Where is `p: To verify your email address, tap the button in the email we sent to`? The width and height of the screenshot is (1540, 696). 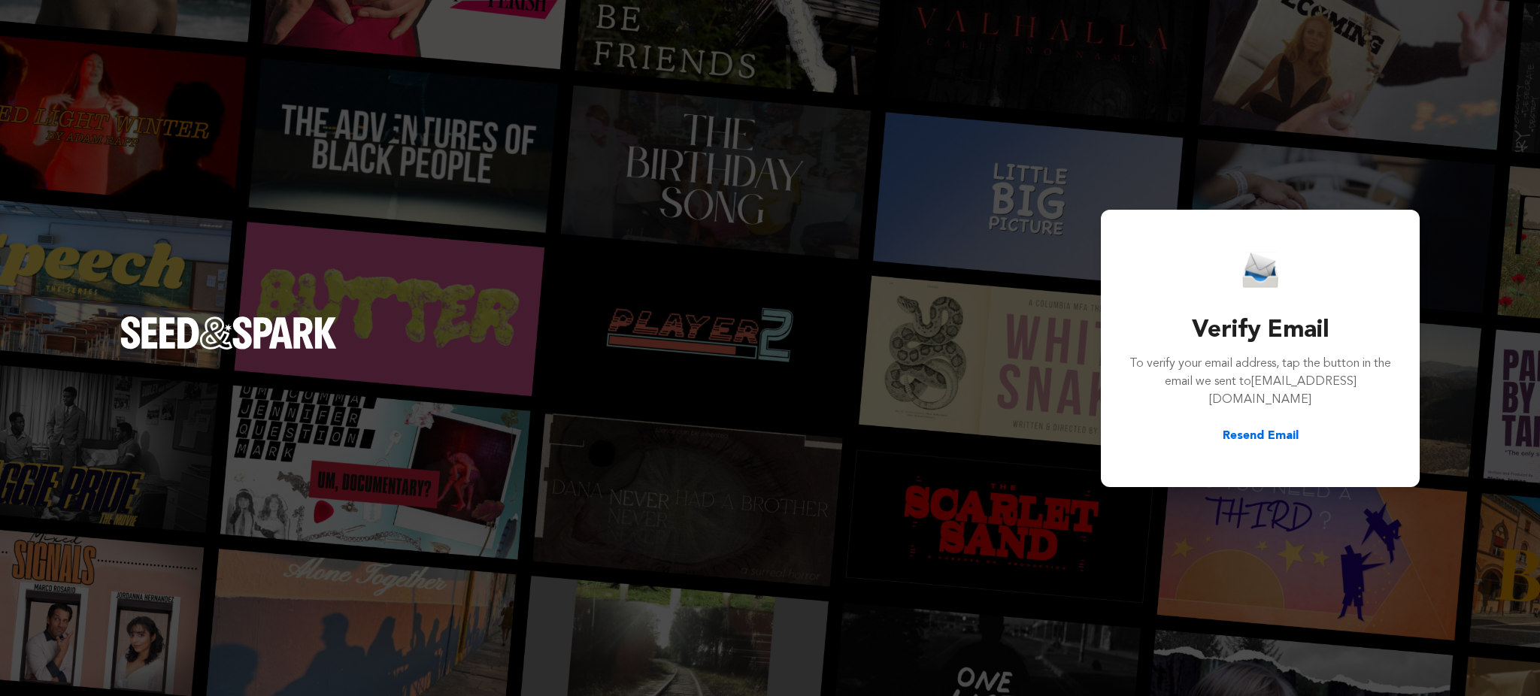 p: To verify your email address, tap the button in the email we sent to is located at coordinates (1260, 382).